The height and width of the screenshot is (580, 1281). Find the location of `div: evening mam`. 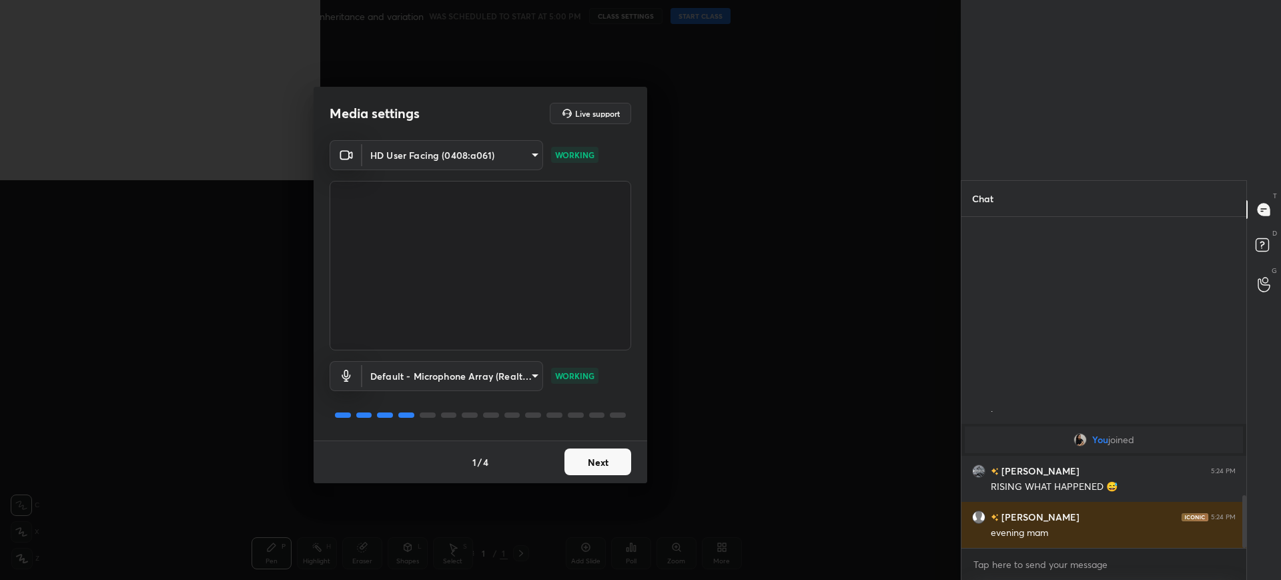

div: evening mam is located at coordinates (1113, 533).